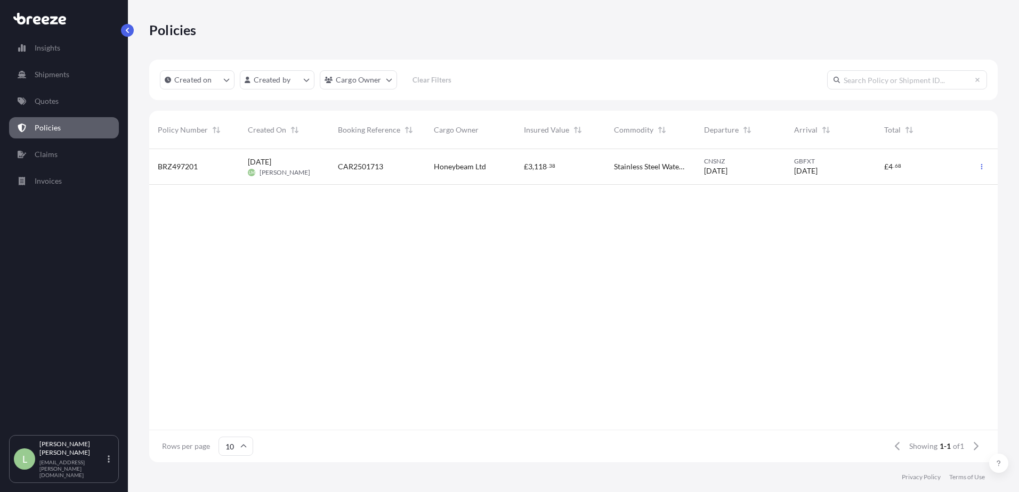 This screenshot has height=492, width=1019. I want to click on p: Invoices, so click(48, 181).